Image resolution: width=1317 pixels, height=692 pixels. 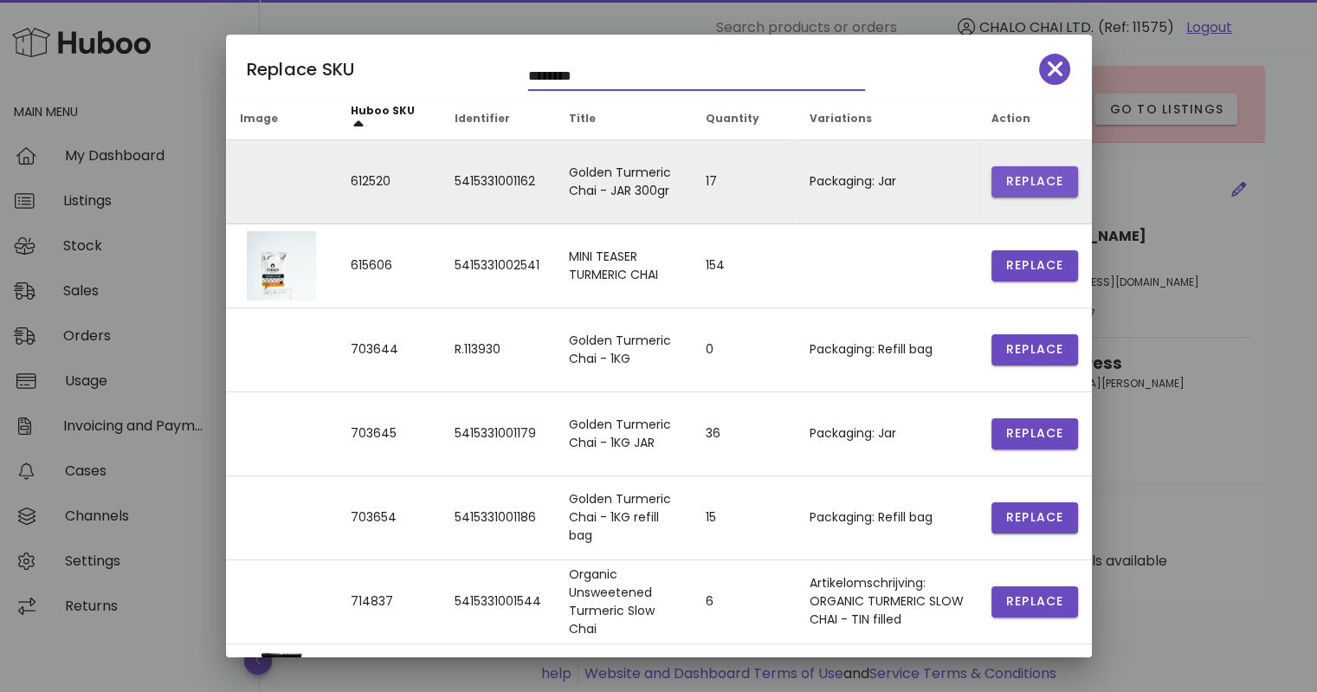 What do you see at coordinates (624, 182) in the screenshot?
I see `td: Golden Turmeric Chai - JAR 300gr` at bounding box center [624, 182].